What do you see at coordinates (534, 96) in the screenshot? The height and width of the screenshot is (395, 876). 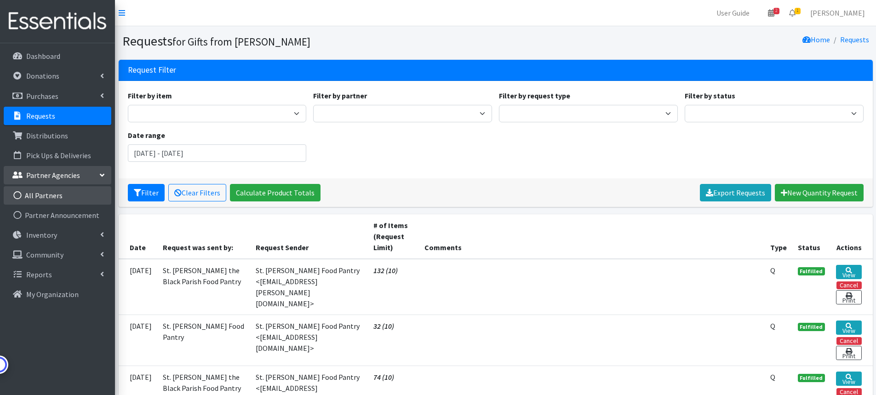 I see `label: Filter by request type` at bounding box center [534, 96].